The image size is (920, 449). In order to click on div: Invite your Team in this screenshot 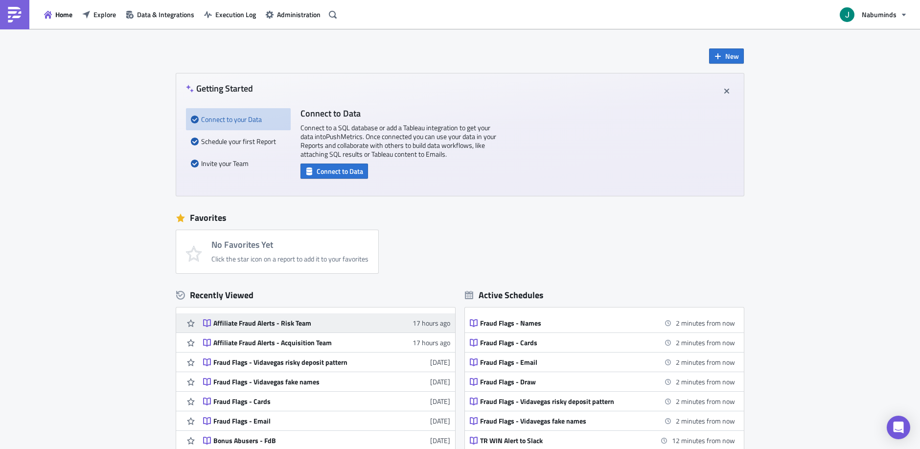, I will do `click(238, 163)`.